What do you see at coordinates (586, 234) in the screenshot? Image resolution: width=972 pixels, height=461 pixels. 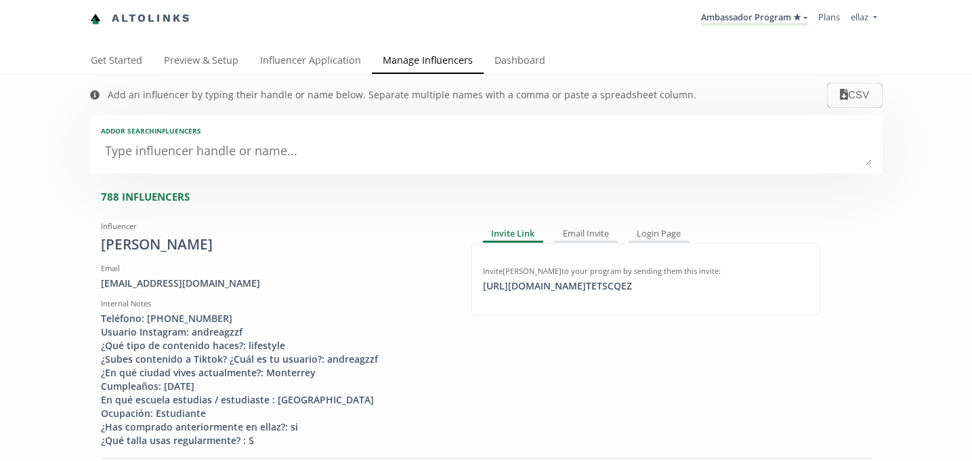 I see `div: Email Invite` at bounding box center [586, 234].